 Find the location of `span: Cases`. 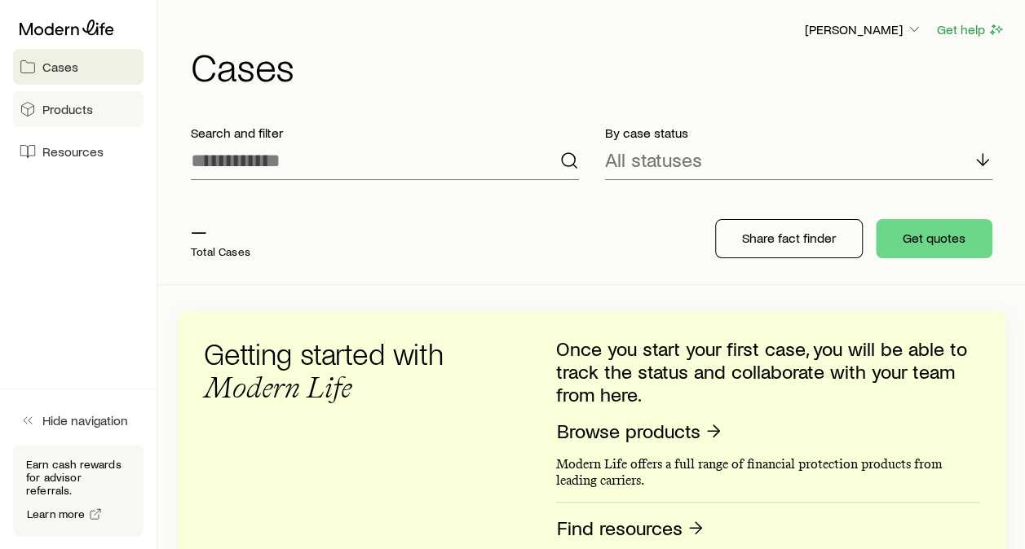

span: Cases is located at coordinates (60, 67).